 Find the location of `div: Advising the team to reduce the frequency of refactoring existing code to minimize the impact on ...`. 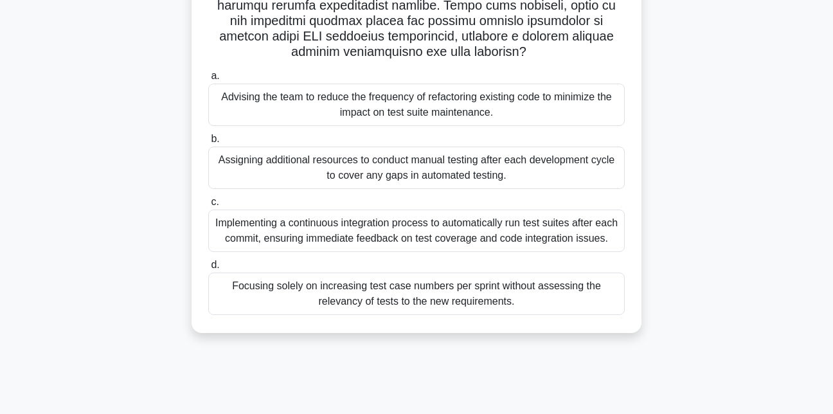

div: Advising the team to reduce the frequency of refactoring existing code to minimize the impact on ... is located at coordinates (416, 105).